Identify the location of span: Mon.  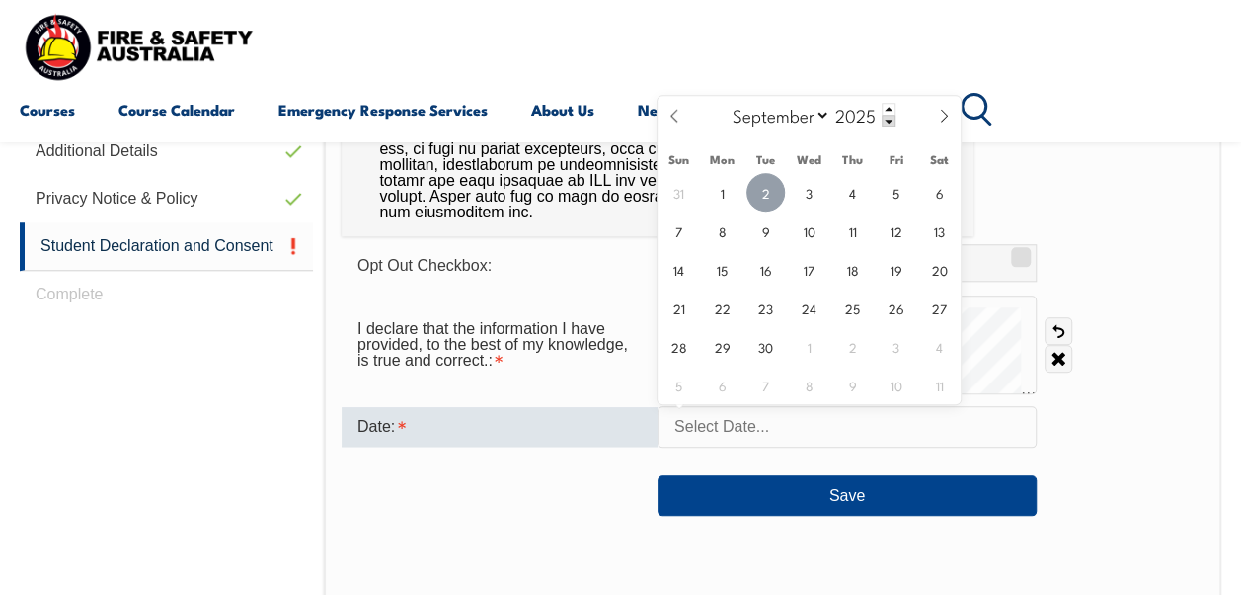
(723, 159).